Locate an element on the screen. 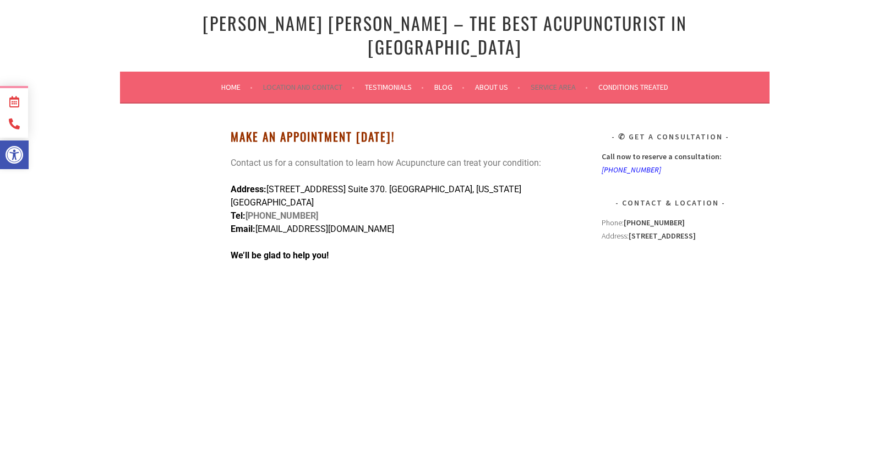  div: Address: is located at coordinates (671, 298).